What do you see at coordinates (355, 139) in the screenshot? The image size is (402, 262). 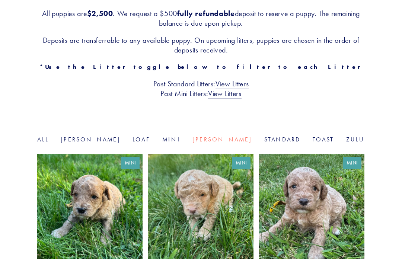 I see `a: Zulu` at bounding box center [355, 139].